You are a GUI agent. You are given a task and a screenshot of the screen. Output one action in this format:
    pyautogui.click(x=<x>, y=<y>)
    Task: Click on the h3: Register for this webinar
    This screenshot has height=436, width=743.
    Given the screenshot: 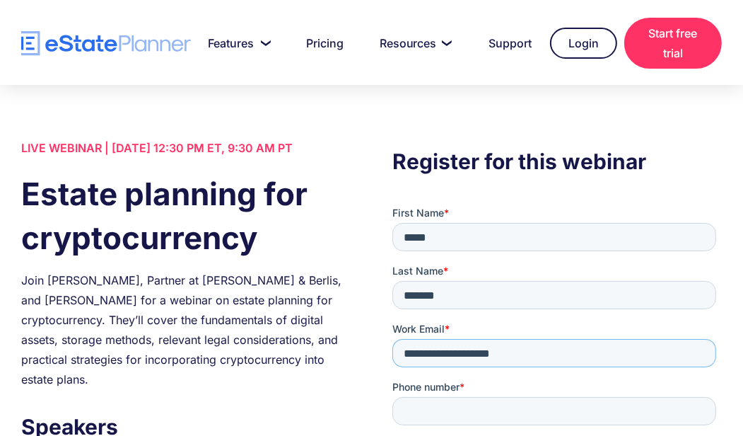 What is the action you would take?
    pyautogui.click(x=557, y=161)
    